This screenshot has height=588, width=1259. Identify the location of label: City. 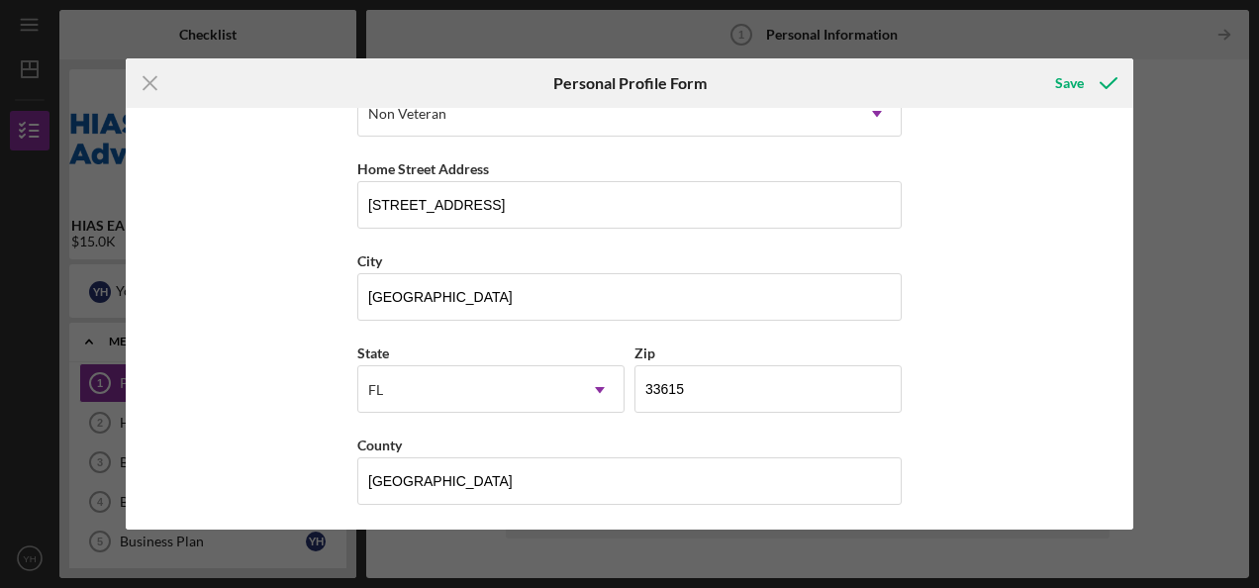
(369, 260).